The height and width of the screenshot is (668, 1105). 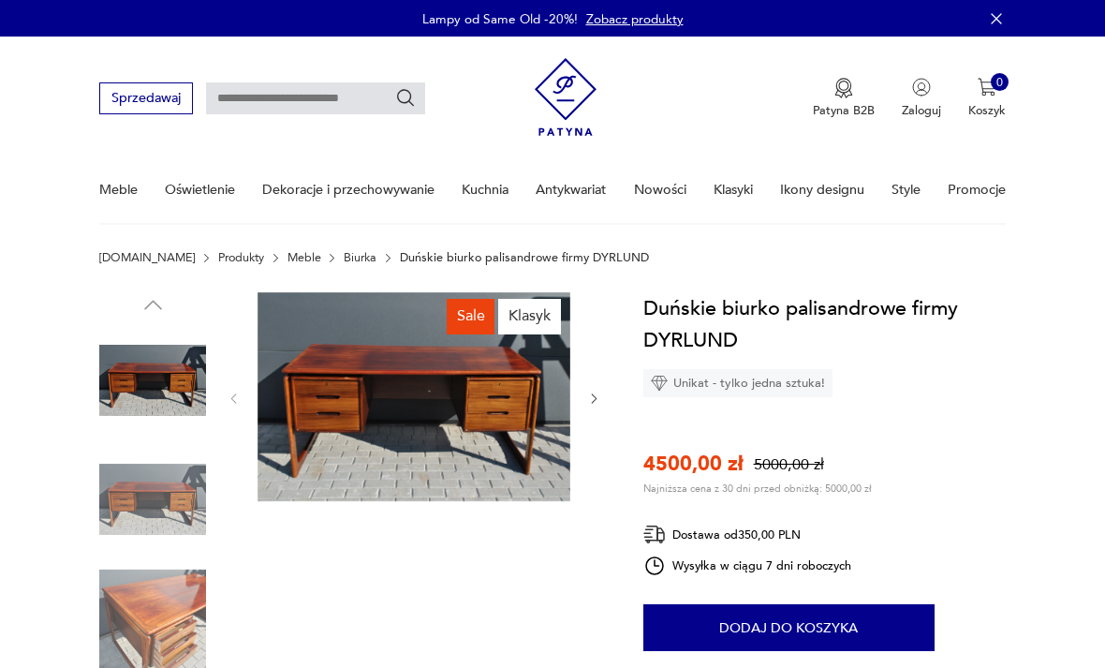 I want to click on a: Biurka, so click(x=360, y=257).